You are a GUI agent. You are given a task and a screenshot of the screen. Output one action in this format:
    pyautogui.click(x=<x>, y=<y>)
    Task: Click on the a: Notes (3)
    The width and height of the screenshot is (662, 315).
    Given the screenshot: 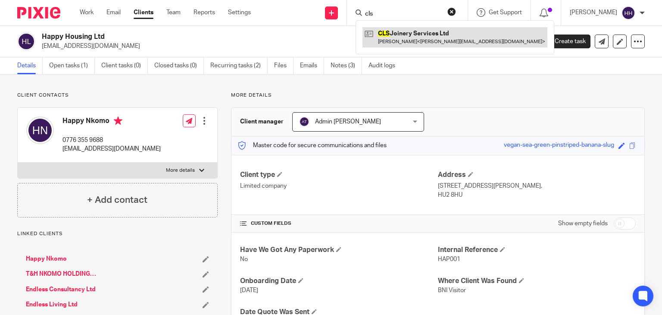 What is the action you would take?
    pyautogui.click(x=346, y=65)
    